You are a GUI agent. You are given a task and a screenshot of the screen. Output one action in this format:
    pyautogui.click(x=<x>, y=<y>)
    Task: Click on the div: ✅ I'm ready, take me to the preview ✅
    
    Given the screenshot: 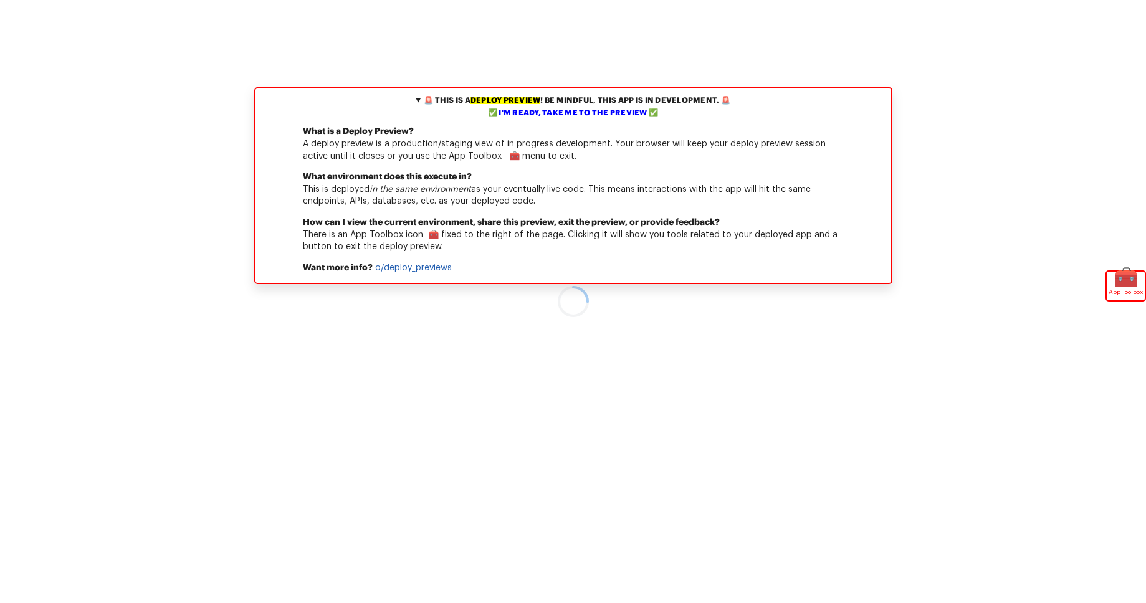 What is the action you would take?
    pyautogui.click(x=573, y=113)
    